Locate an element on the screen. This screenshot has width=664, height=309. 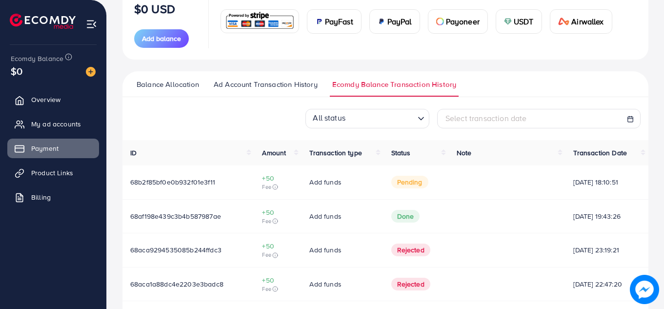
span: pending is located at coordinates (410, 182).